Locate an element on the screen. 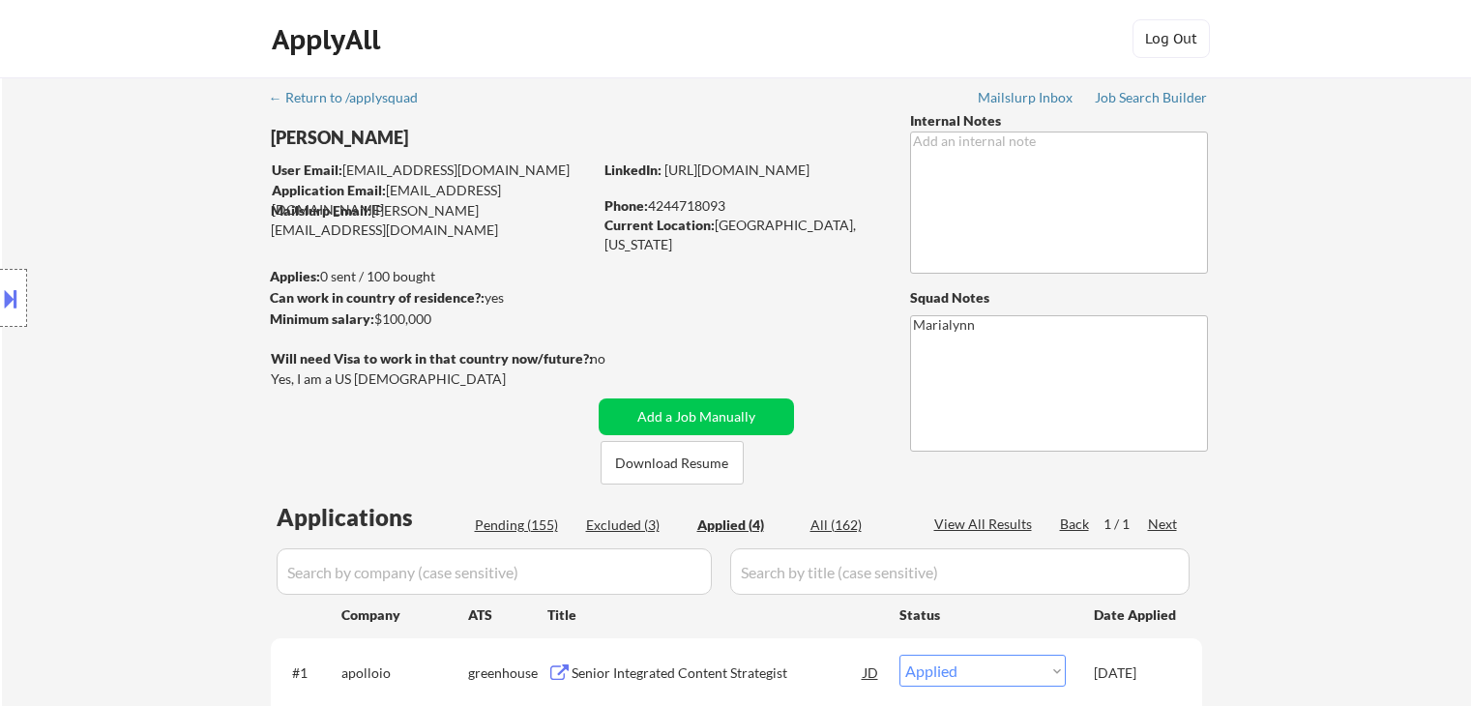 This screenshot has height=706, width=1471. input: Search by company (case sensitive) is located at coordinates (494, 571).